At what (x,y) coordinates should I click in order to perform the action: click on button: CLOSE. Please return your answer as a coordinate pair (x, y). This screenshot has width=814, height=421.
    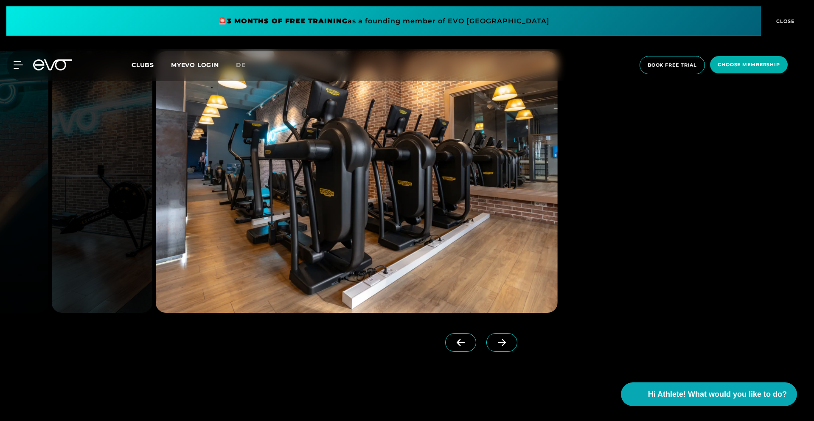
    Looking at the image, I should click on (784, 21).